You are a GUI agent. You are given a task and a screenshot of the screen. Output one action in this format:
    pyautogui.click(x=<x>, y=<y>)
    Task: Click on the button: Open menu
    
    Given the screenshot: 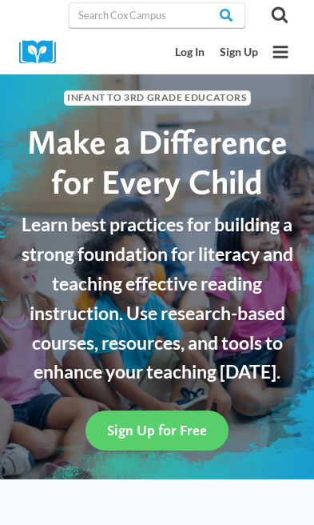 What is the action you would take?
    pyautogui.click(x=281, y=52)
    